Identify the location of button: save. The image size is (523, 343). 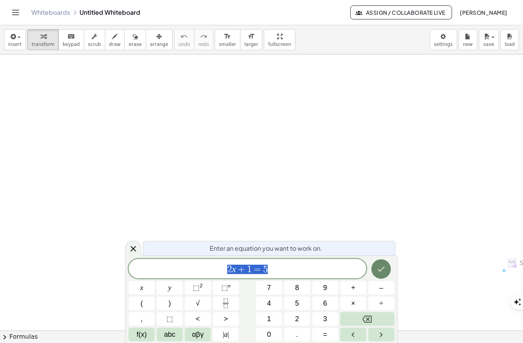
(489, 40).